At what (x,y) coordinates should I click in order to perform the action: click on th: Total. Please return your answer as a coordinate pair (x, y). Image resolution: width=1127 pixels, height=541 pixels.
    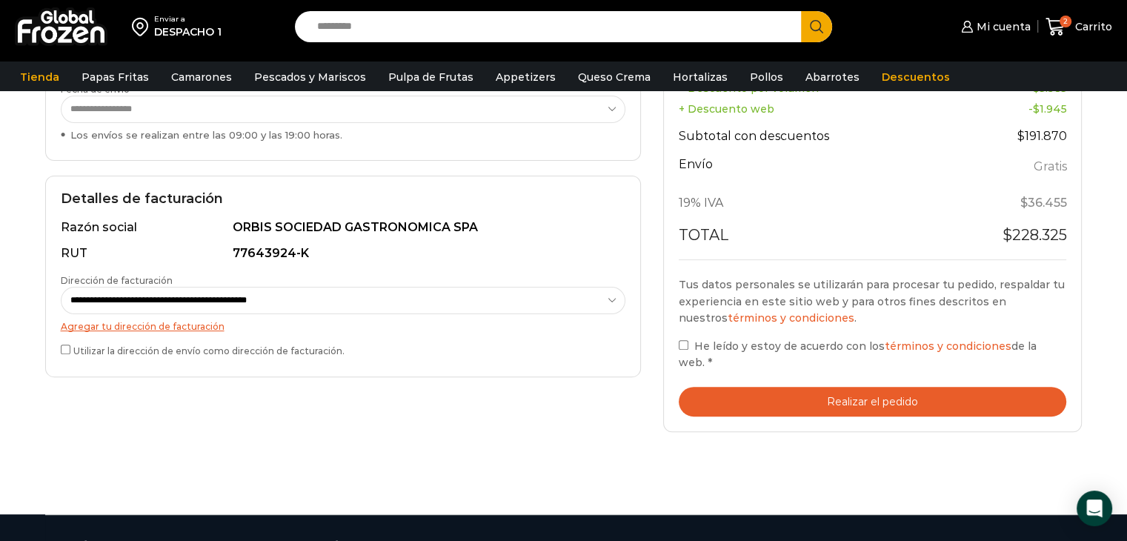
    Looking at the image, I should click on (817, 239).